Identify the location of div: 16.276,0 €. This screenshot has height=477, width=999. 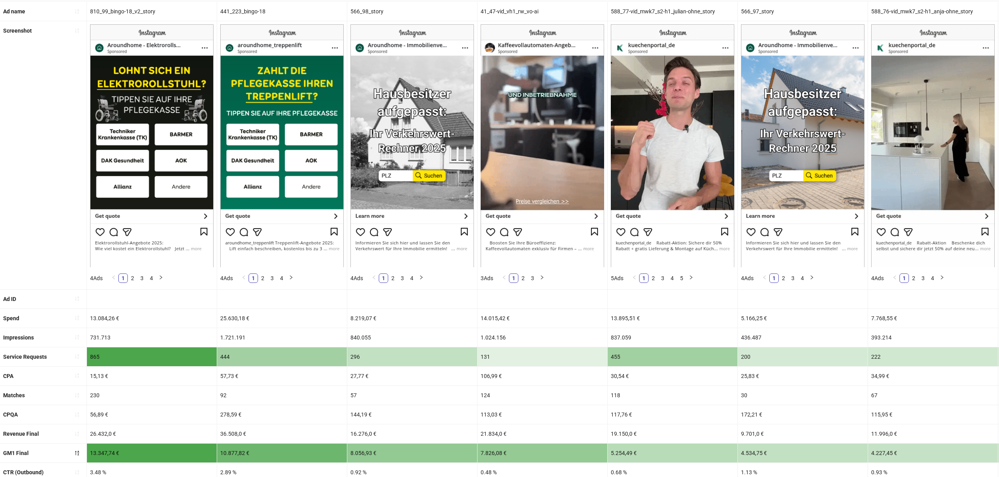
(412, 434).